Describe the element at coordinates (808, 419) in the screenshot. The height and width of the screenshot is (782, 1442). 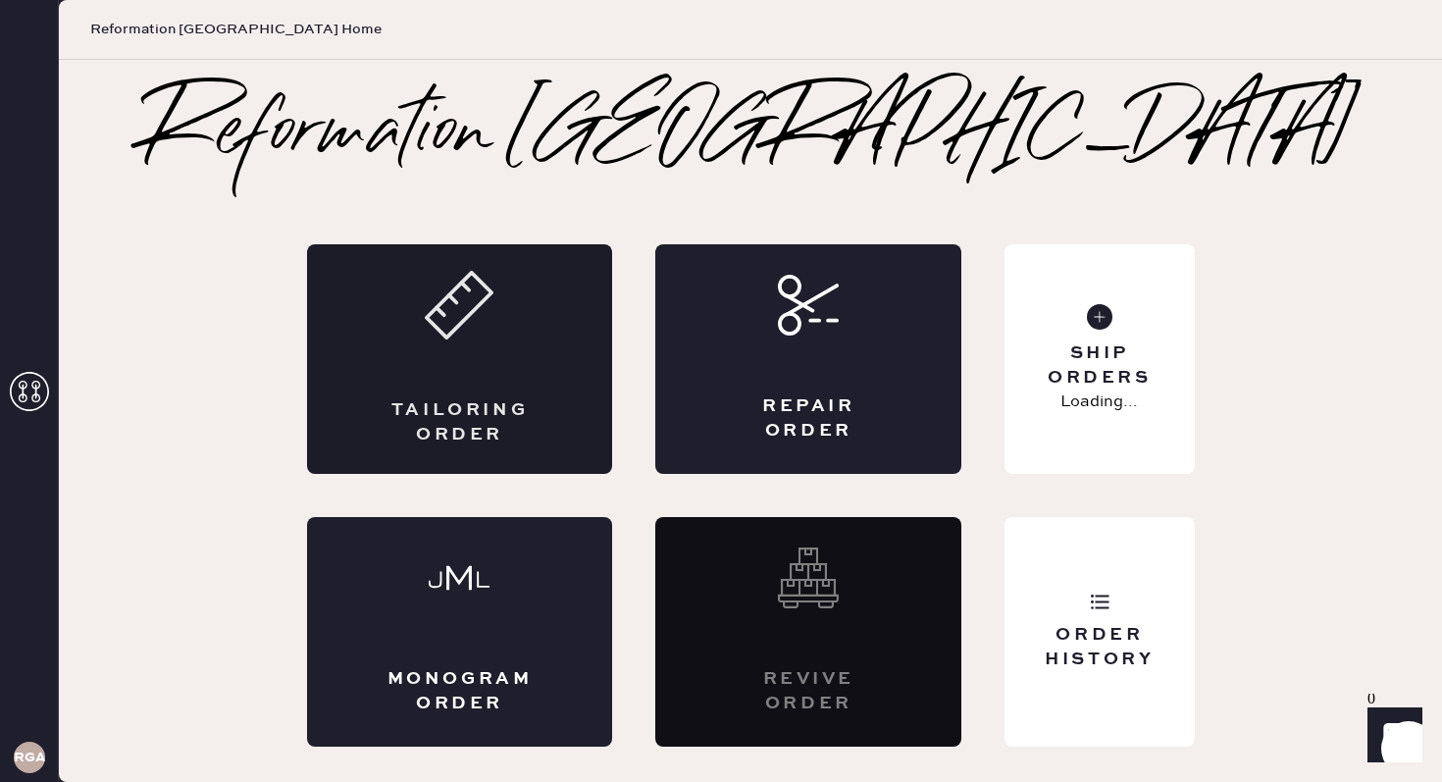
I see `div: Repair Order` at that location.